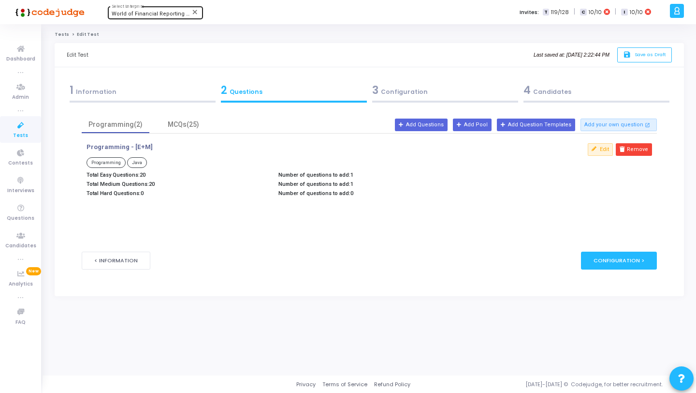 The image size is (696, 393). I want to click on span: I, so click(624, 12).